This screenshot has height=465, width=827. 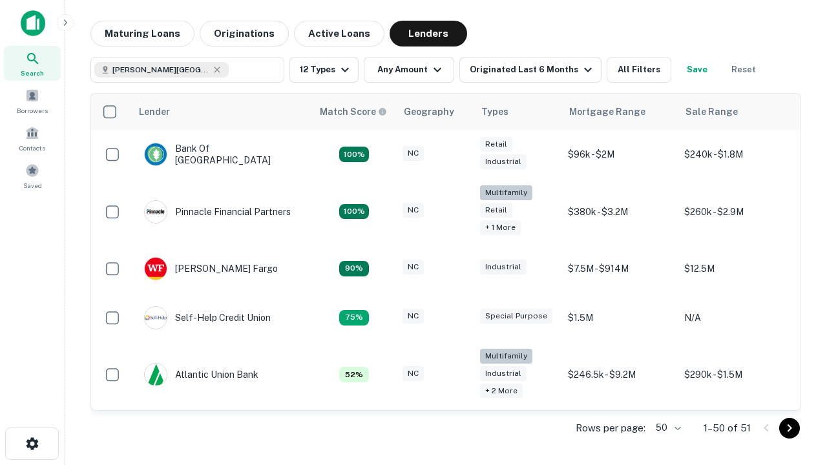 What do you see at coordinates (501, 391) in the screenshot?
I see `div: + 2 more` at bounding box center [501, 391].